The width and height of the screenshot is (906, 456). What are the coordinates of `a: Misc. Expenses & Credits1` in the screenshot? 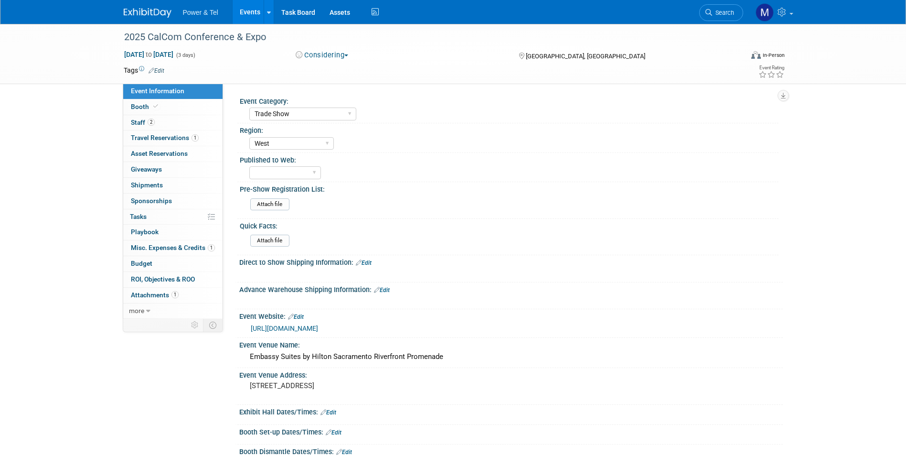 It's located at (173, 248).